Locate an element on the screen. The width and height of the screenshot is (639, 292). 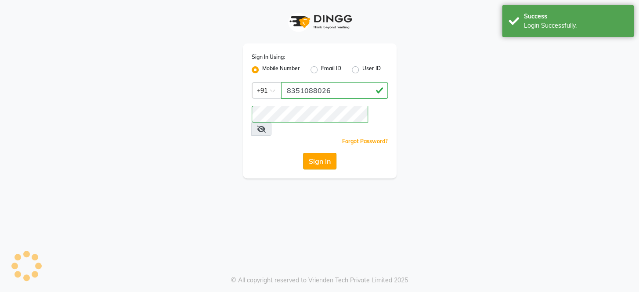
label: Mobile Number is located at coordinates (281, 70).